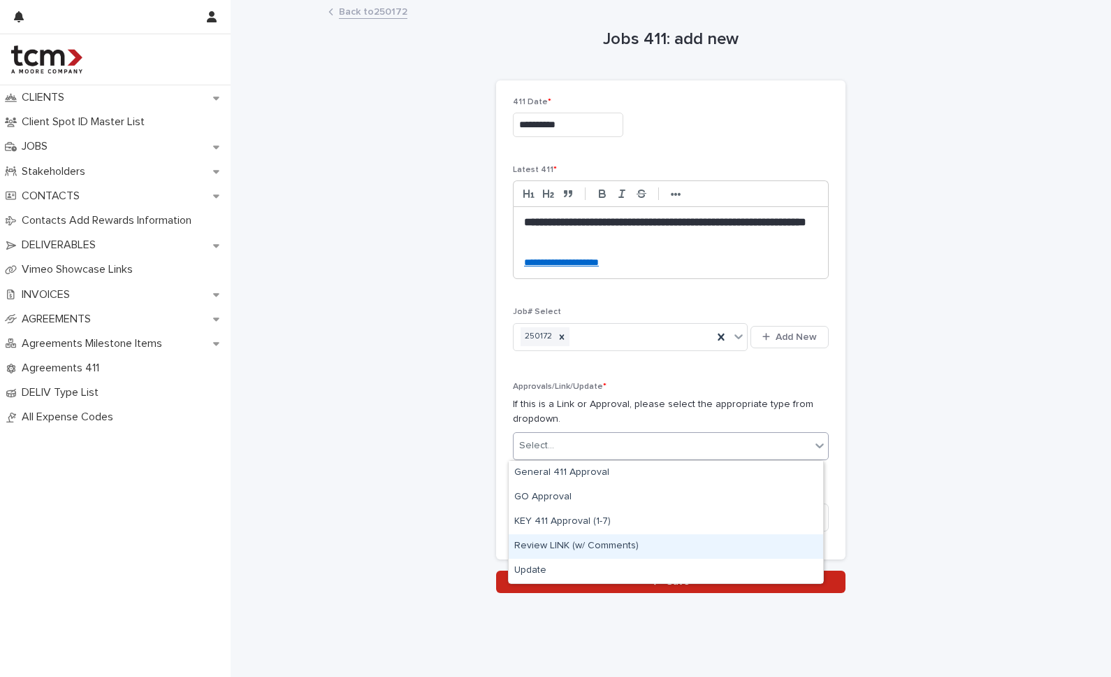 Image resolution: width=1111 pixels, height=677 pixels. Describe the element at coordinates (109, 220) in the screenshot. I see `p: Contacts Add Rewards Information` at that location.